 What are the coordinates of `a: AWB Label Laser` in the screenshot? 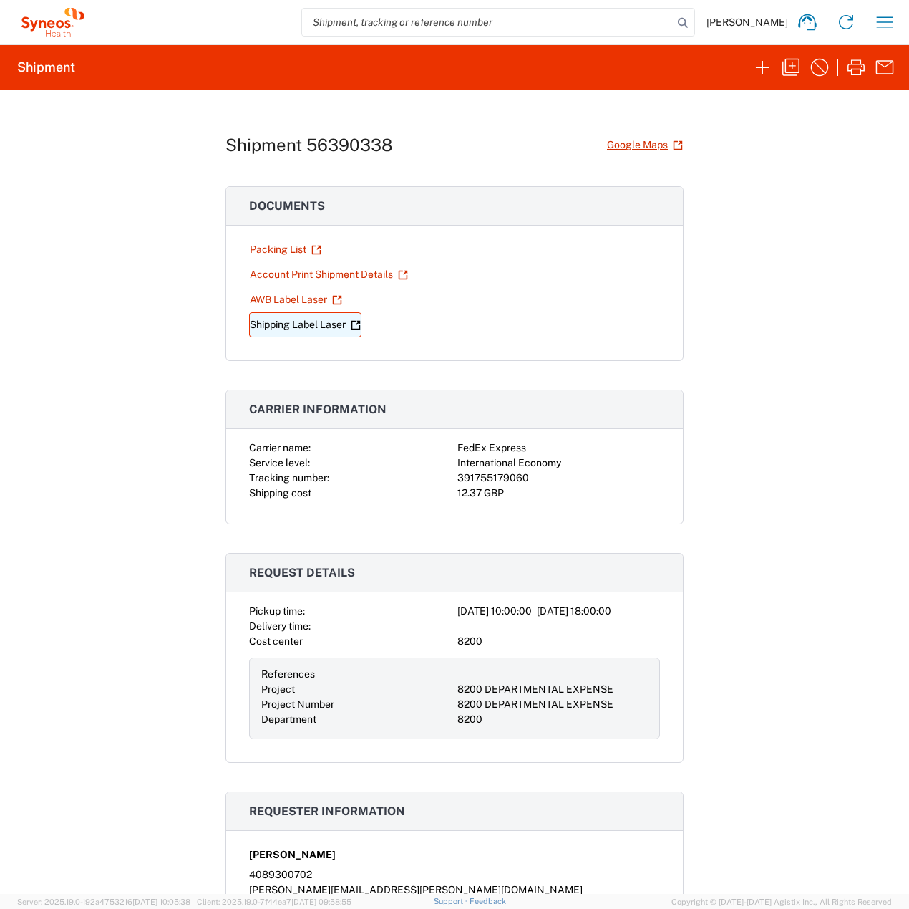 It's located at (296, 299).